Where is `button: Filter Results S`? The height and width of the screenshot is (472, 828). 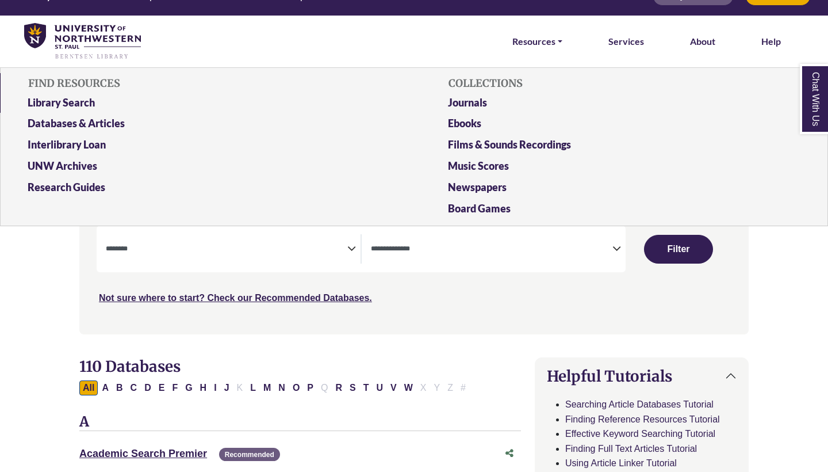 button: Filter Results S is located at coordinates (353, 388).